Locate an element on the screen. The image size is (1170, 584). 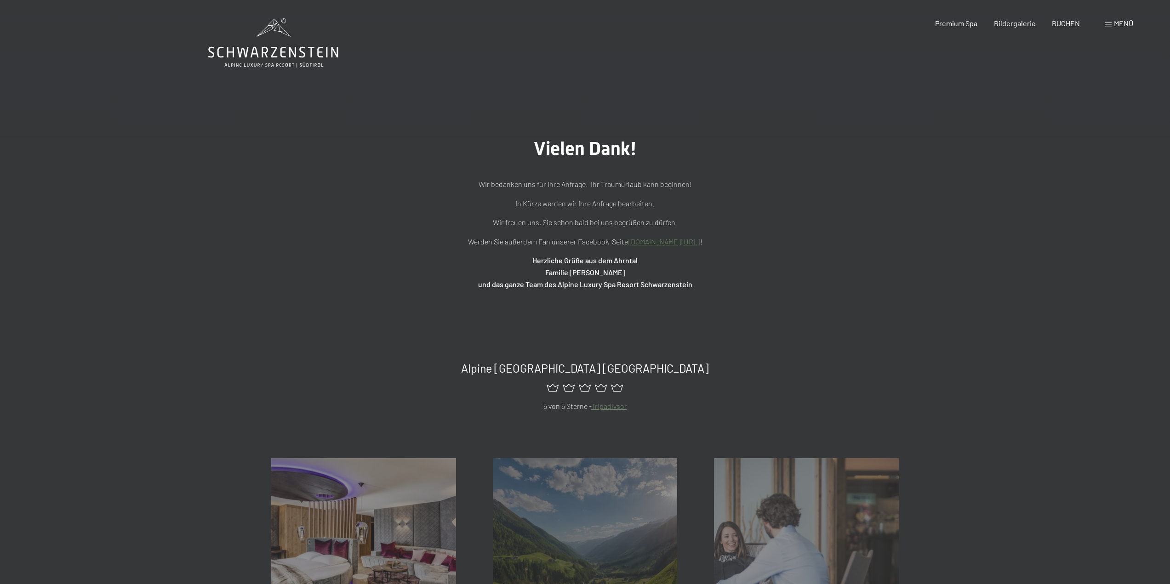
p: Wir freuen uns, Sie schon bald bei uns begrüßen zu dürfen. is located at coordinates (585, 223).